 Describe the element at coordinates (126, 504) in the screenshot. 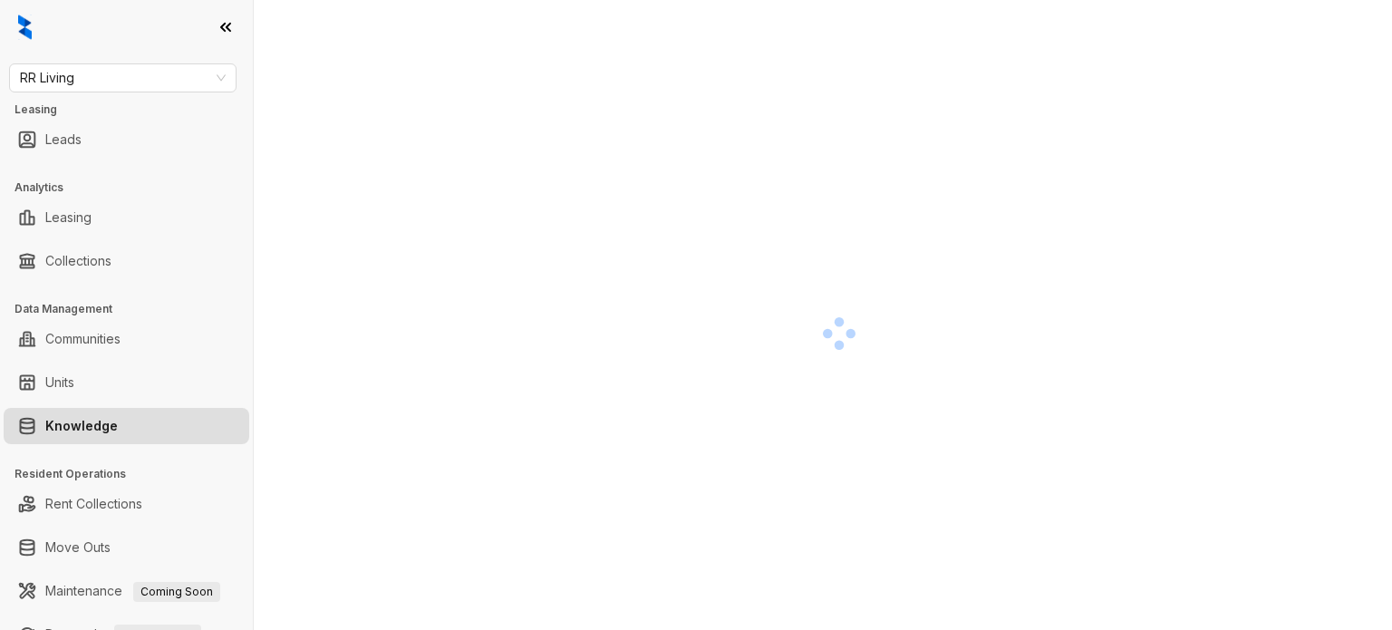

I see `li: Rent Collections` at that location.